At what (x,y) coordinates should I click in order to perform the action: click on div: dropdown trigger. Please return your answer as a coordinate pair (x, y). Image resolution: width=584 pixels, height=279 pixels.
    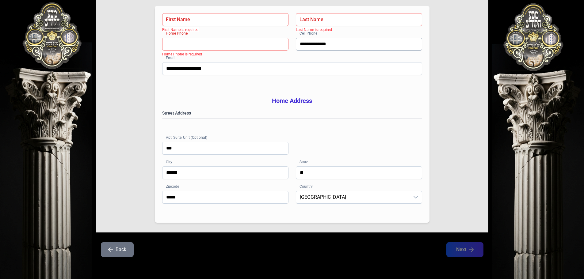
    Looking at the image, I should click on (416, 198).